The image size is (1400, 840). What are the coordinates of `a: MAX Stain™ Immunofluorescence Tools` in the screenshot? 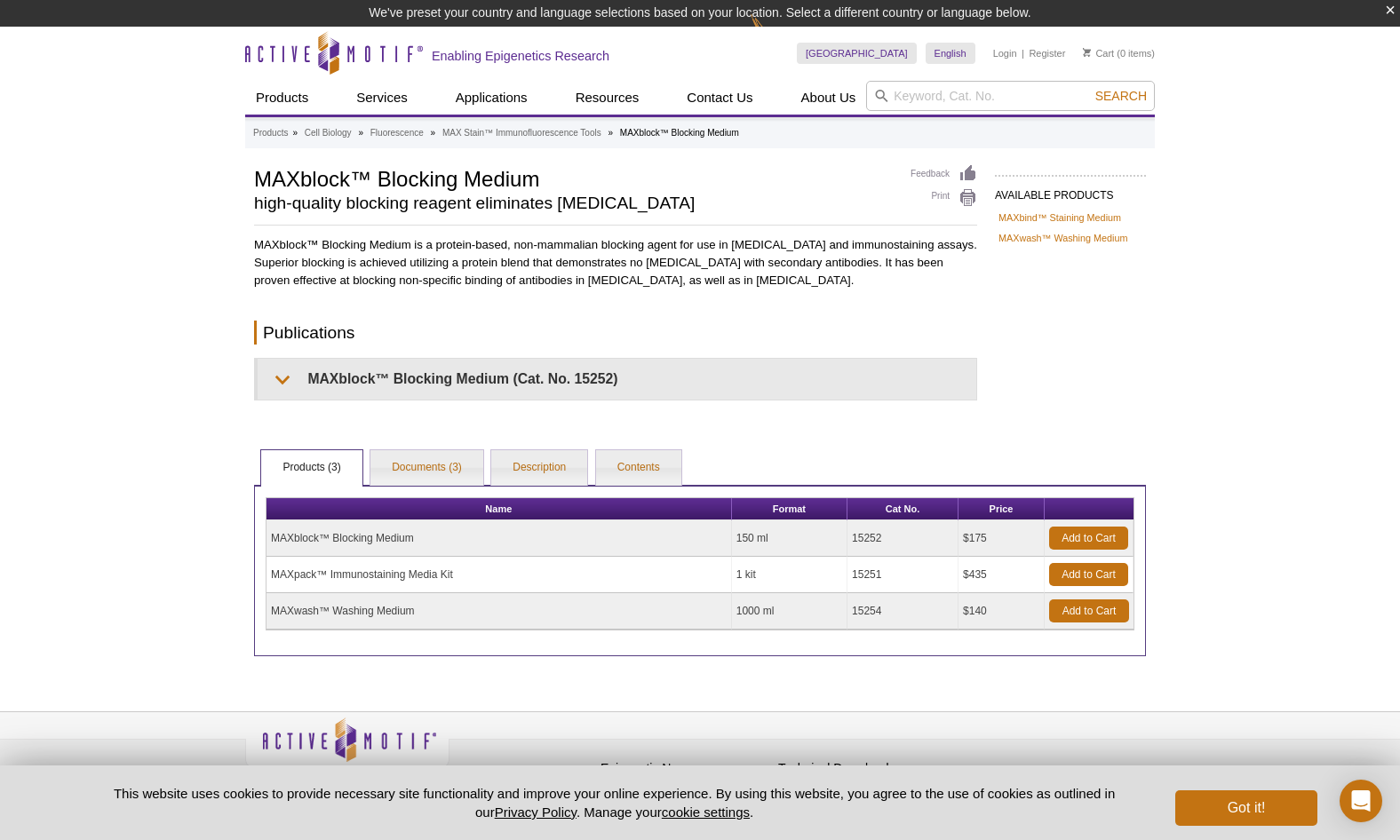 It's located at (522, 133).